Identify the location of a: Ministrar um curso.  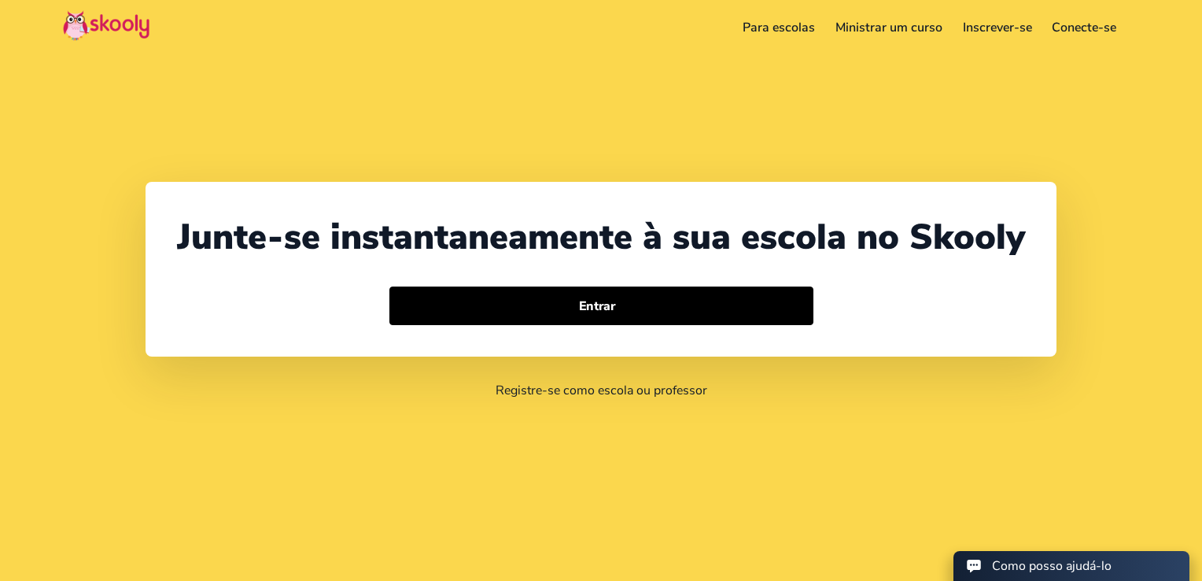
(889, 28).